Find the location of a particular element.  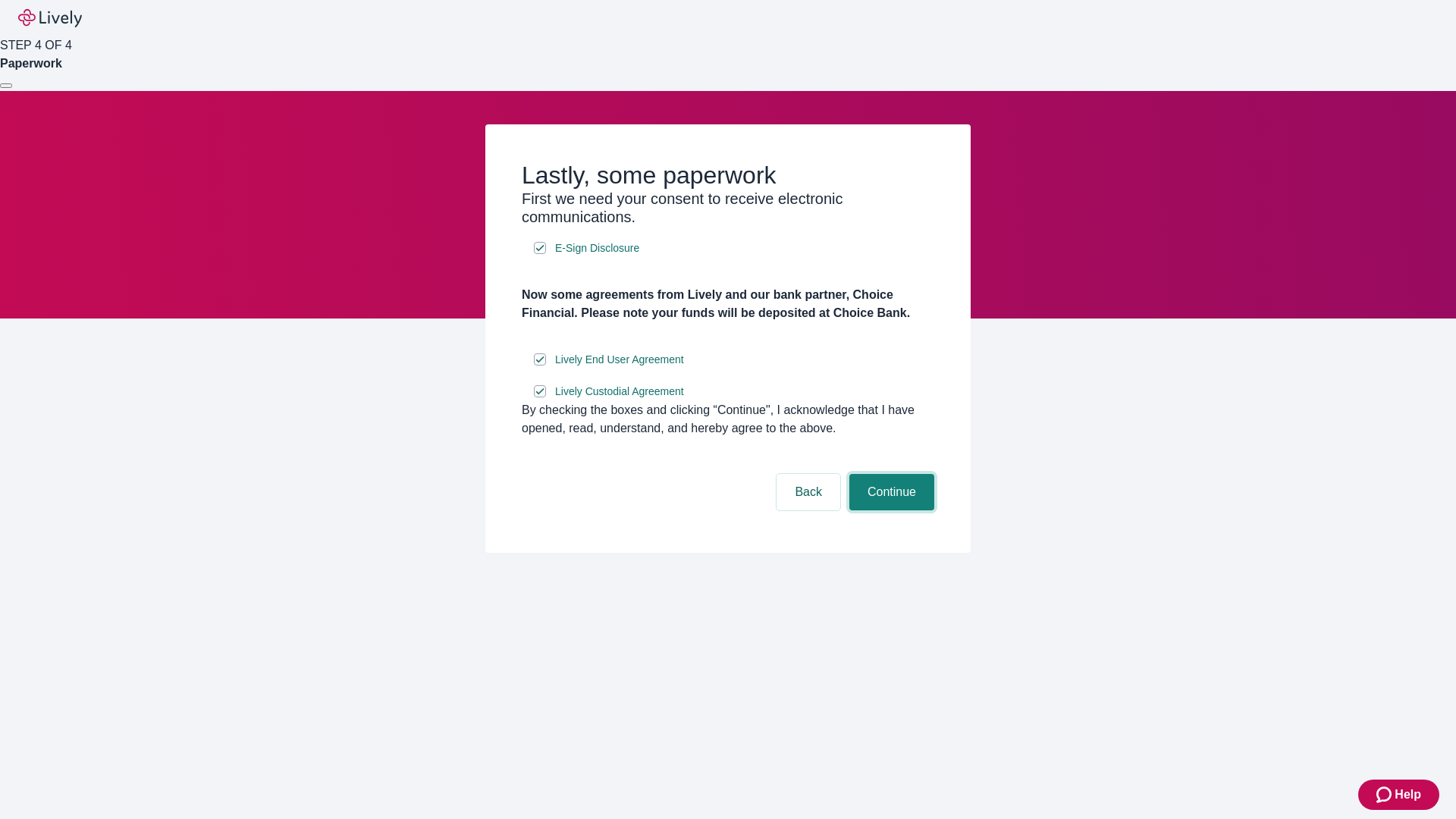

span: Lively End User Agreement is located at coordinates (619, 360).